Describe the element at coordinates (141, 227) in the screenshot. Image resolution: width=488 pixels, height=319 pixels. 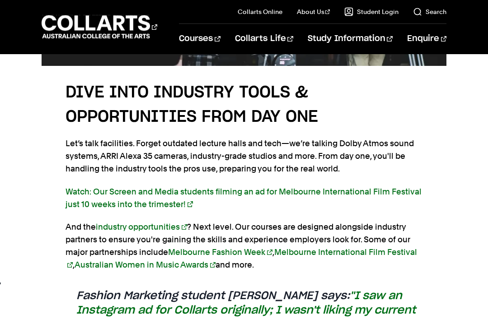
I see `a: industry opportunities` at that location.